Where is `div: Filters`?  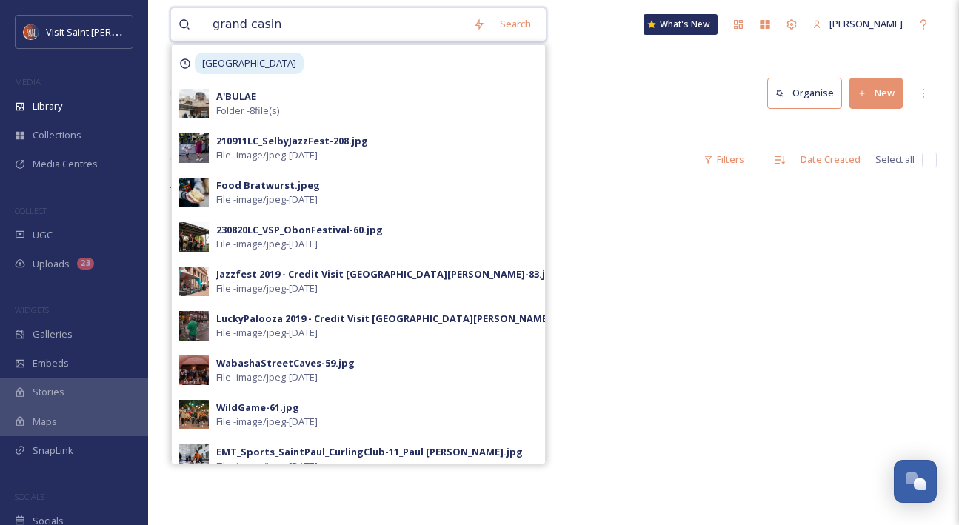 div: Filters is located at coordinates (724, 159).